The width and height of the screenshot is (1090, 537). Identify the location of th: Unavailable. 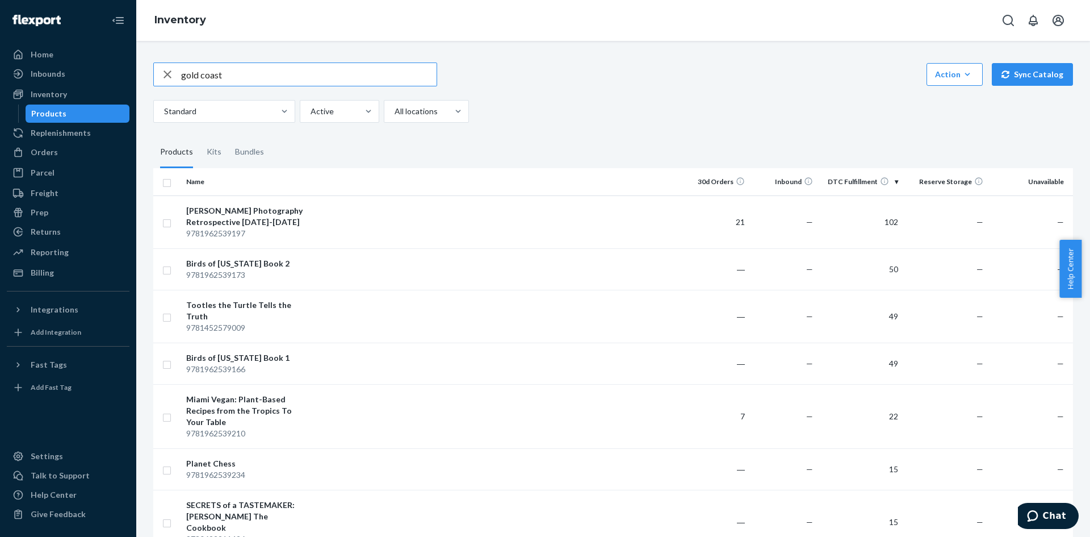
(1031, 182).